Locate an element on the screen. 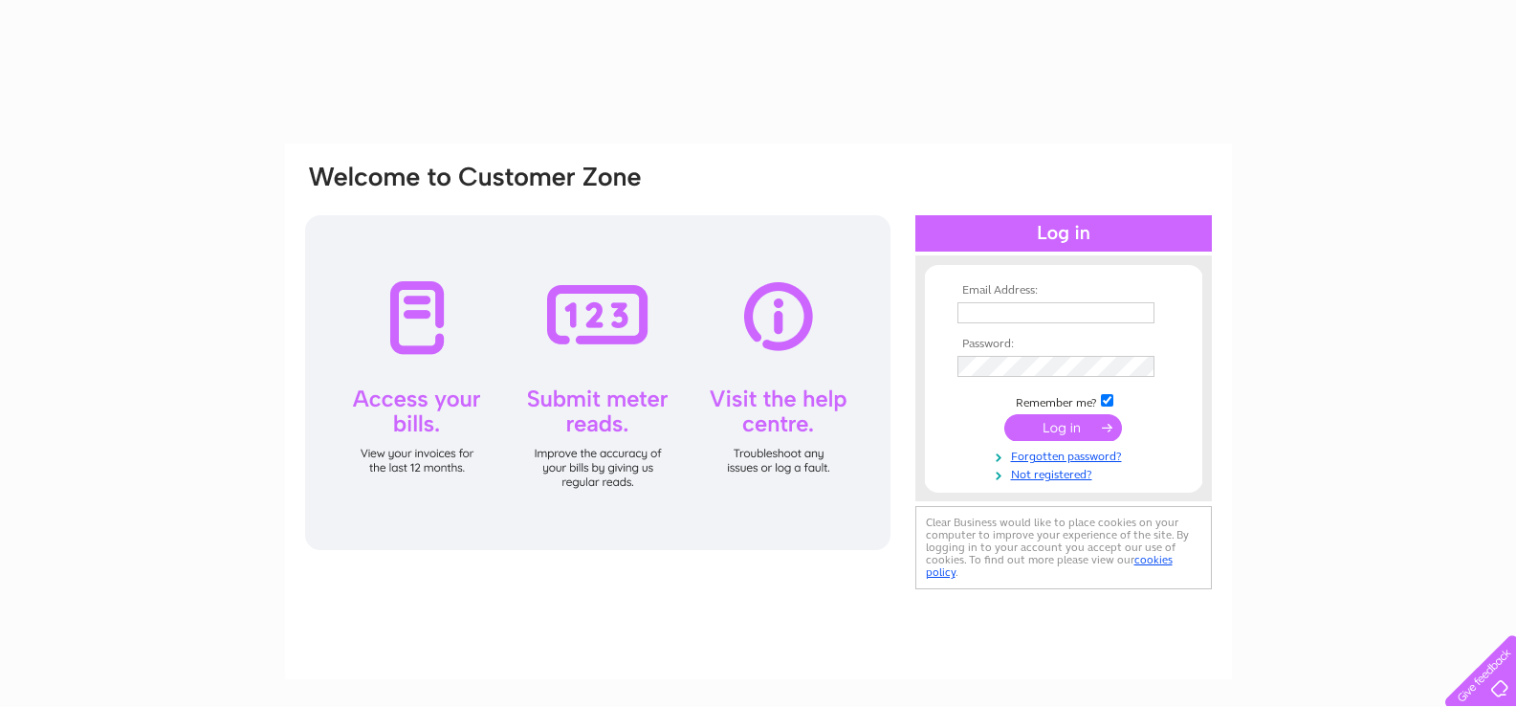 The image size is (1516, 707). th: Email Address: is located at coordinates (1063, 291).